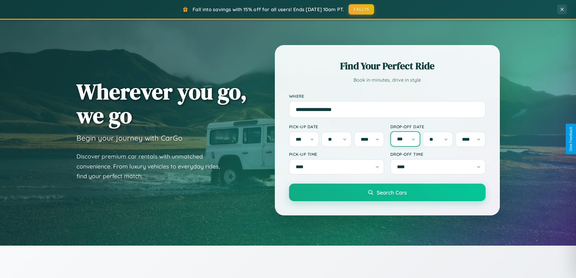 The width and height of the screenshot is (576, 278). Describe the element at coordinates (391, 192) in the screenshot. I see `span: Search Cars` at that location.